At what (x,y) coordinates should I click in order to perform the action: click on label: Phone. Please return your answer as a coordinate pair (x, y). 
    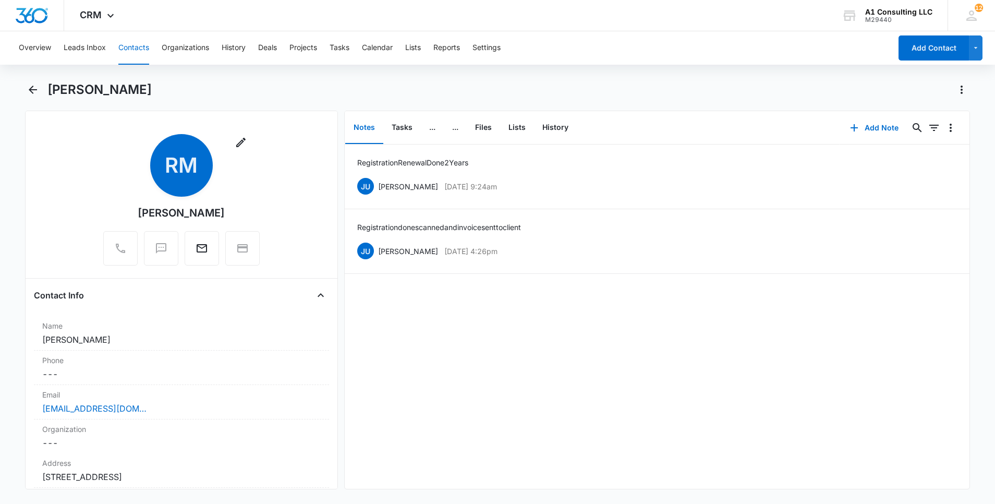
    Looking at the image, I should click on (181, 360).